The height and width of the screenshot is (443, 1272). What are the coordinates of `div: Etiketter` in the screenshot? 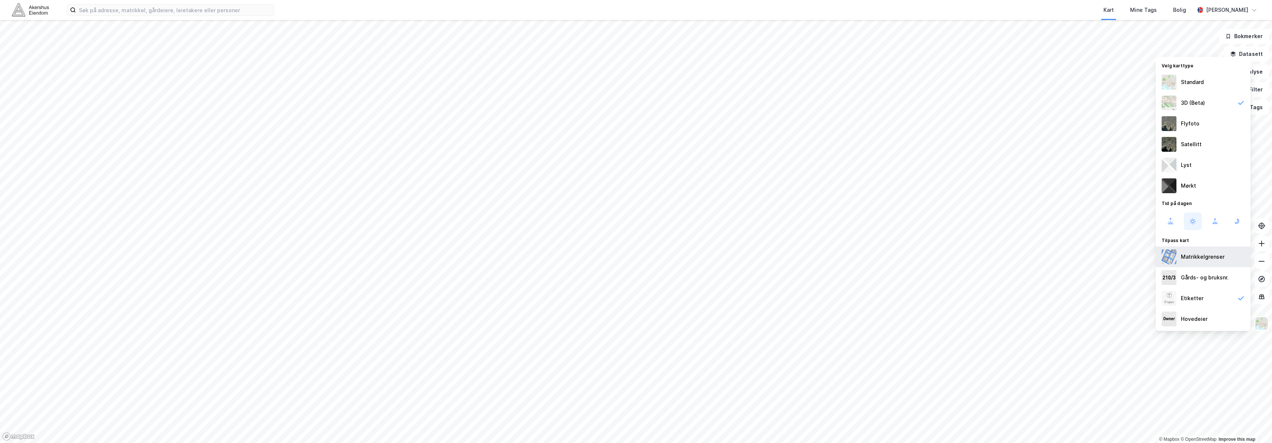 It's located at (1192, 299).